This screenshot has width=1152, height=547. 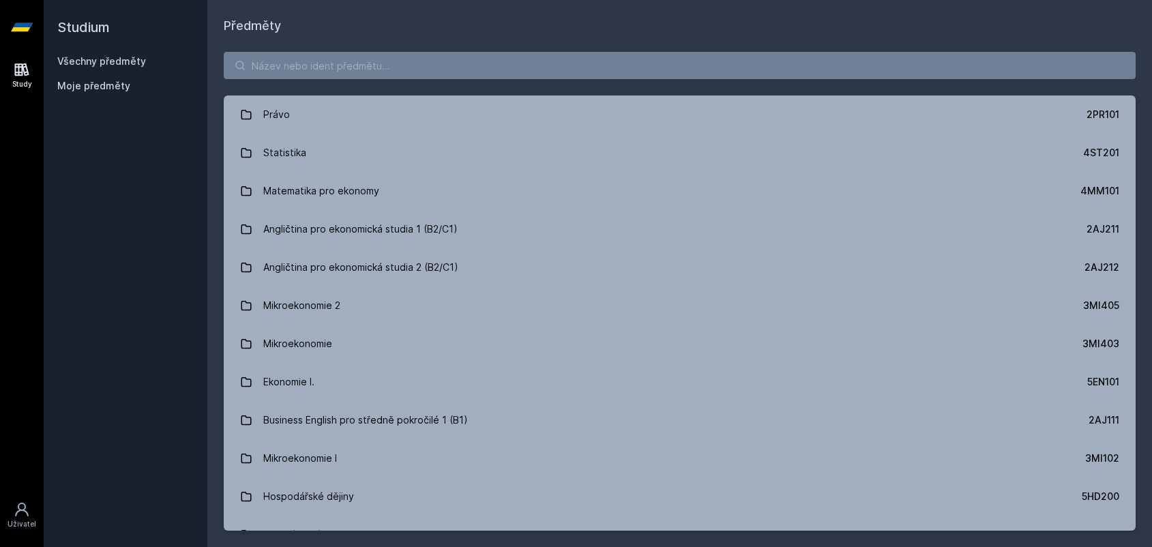 I want to click on a: Ekonomie I. 5EN101, so click(x=679, y=382).